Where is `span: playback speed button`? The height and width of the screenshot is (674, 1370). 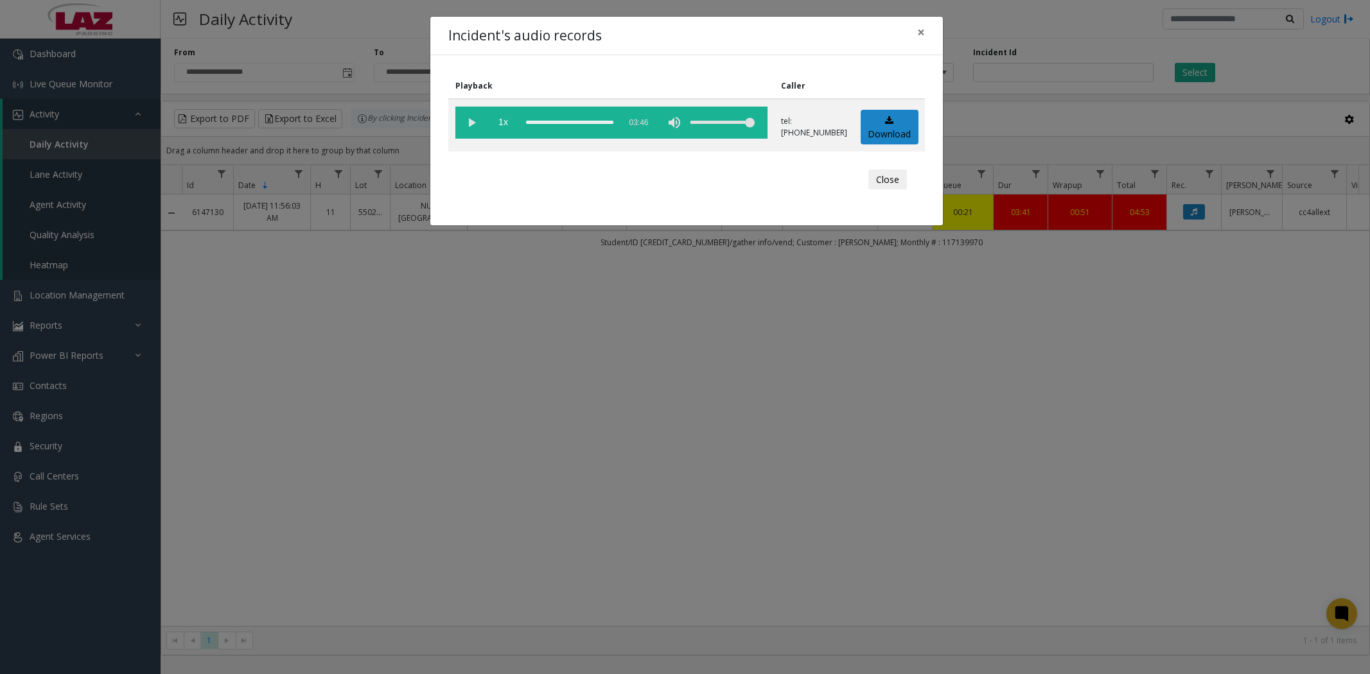
span: playback speed button is located at coordinates (503, 123).